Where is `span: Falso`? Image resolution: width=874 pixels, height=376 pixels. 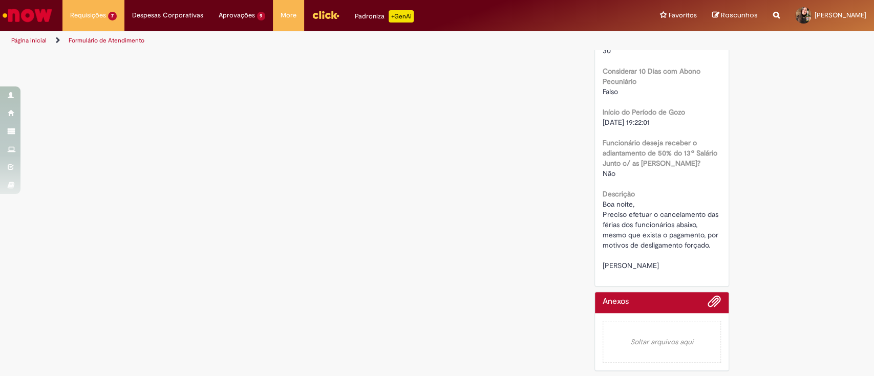
span: Falso is located at coordinates (610, 92).